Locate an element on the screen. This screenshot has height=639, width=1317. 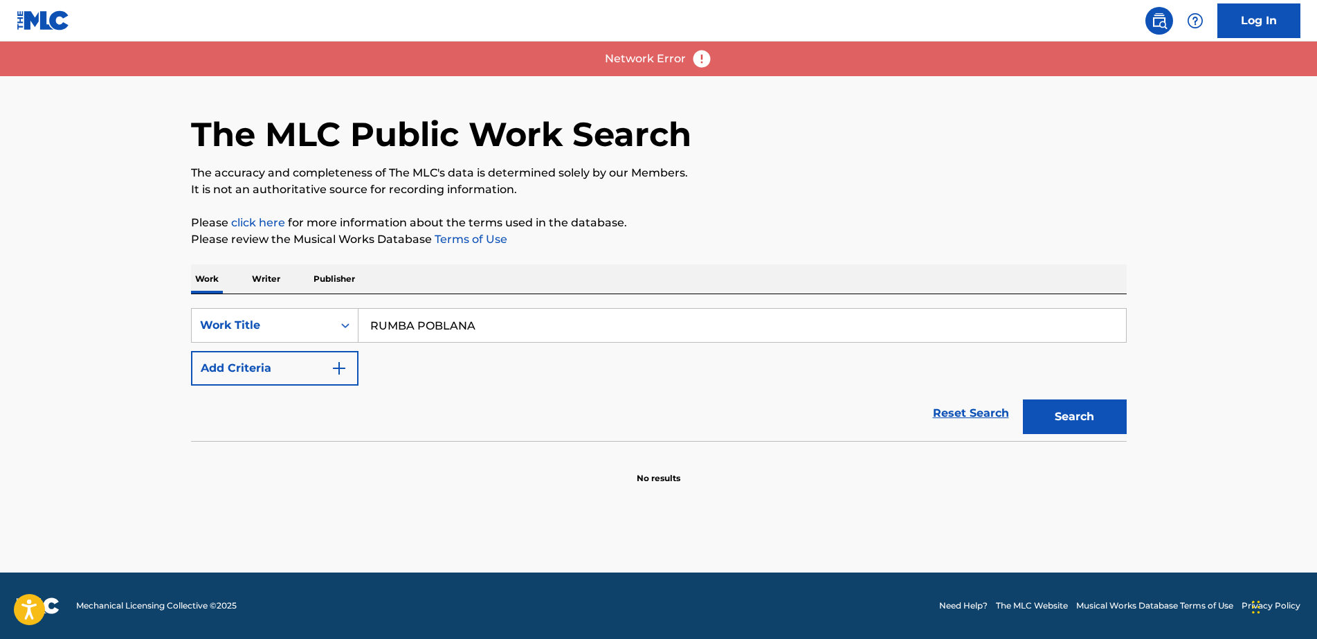
div: Help is located at coordinates (1195, 21).